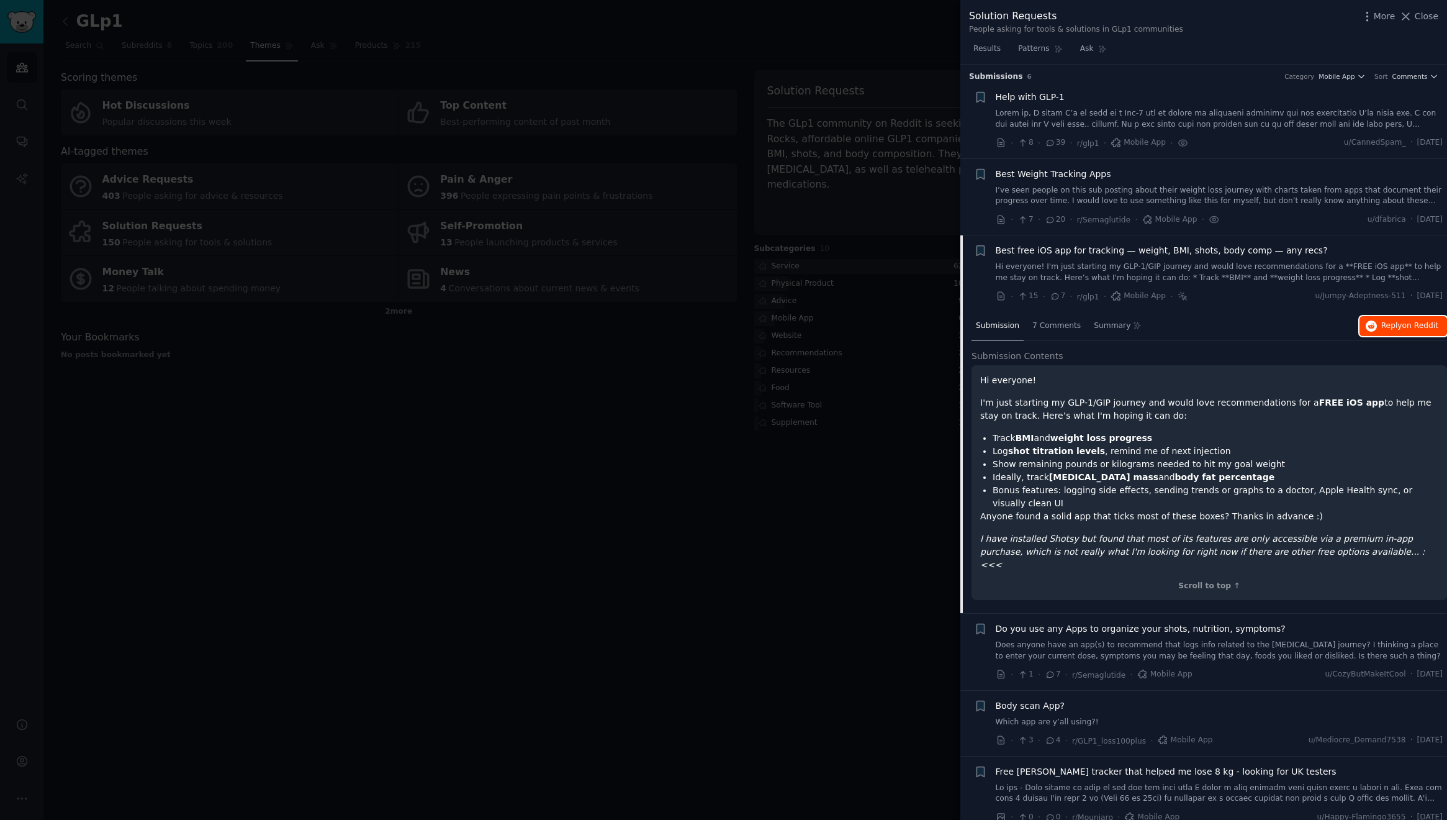 The width and height of the screenshot is (1447, 820). I want to click on span: 7 Comments, so click(1057, 326).